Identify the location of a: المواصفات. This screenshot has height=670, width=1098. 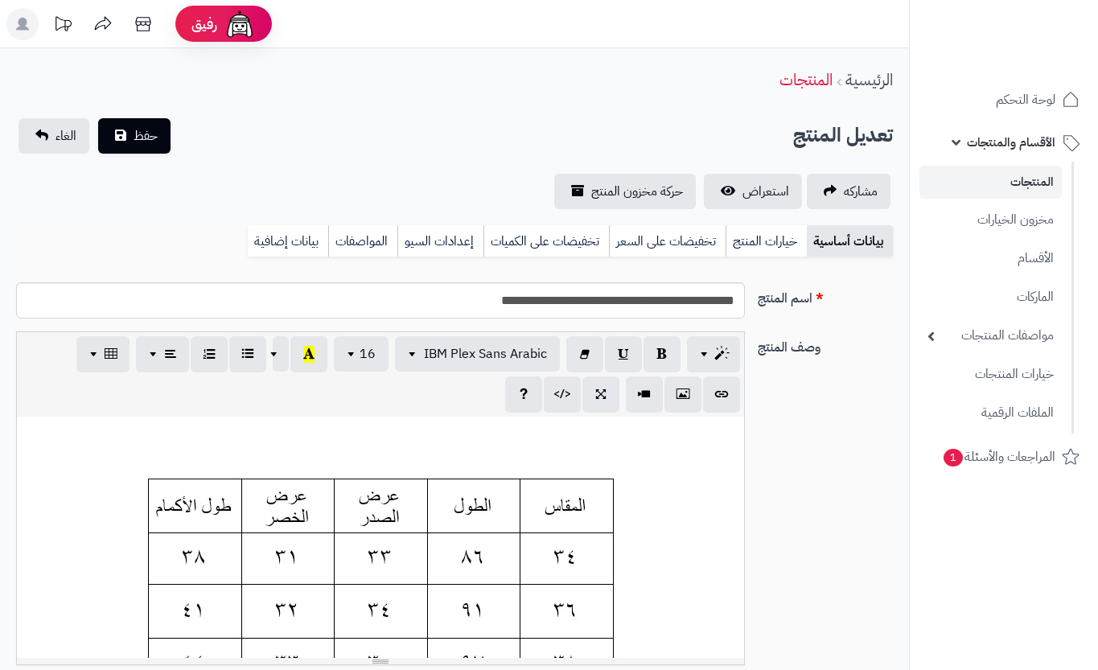
(363, 241).